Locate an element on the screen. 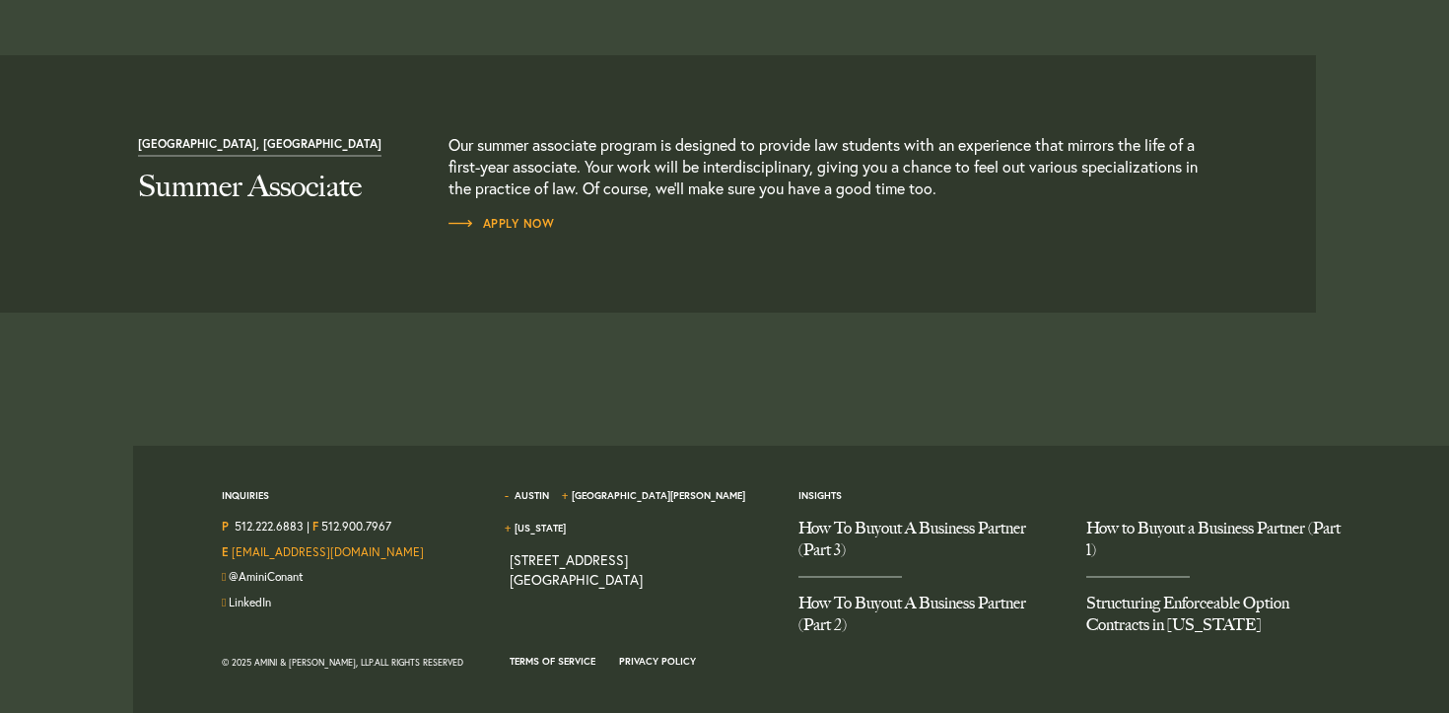 This screenshot has height=713, width=1449. a: Austin is located at coordinates (531, 495).